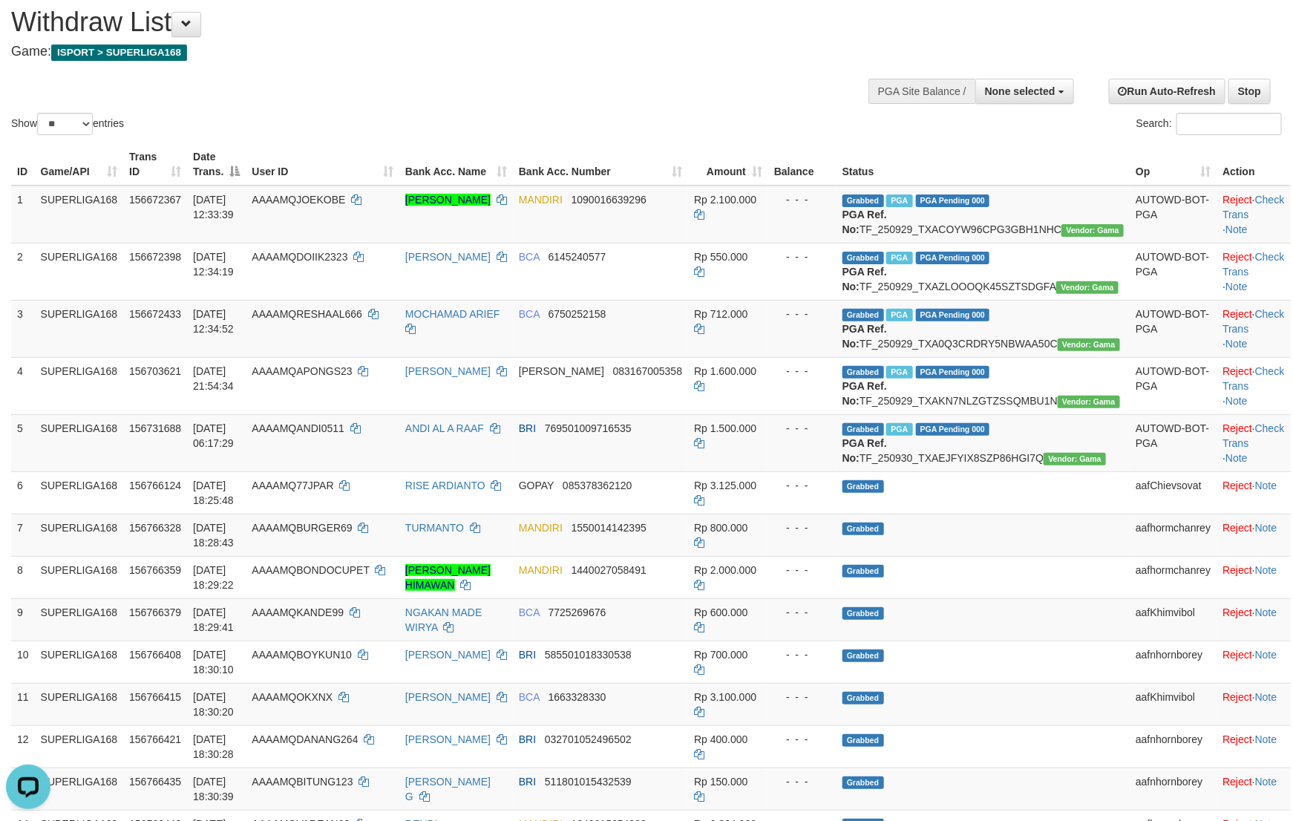  What do you see at coordinates (725, 570) in the screenshot?
I see `span: Rp 2.000.000` at bounding box center [725, 570].